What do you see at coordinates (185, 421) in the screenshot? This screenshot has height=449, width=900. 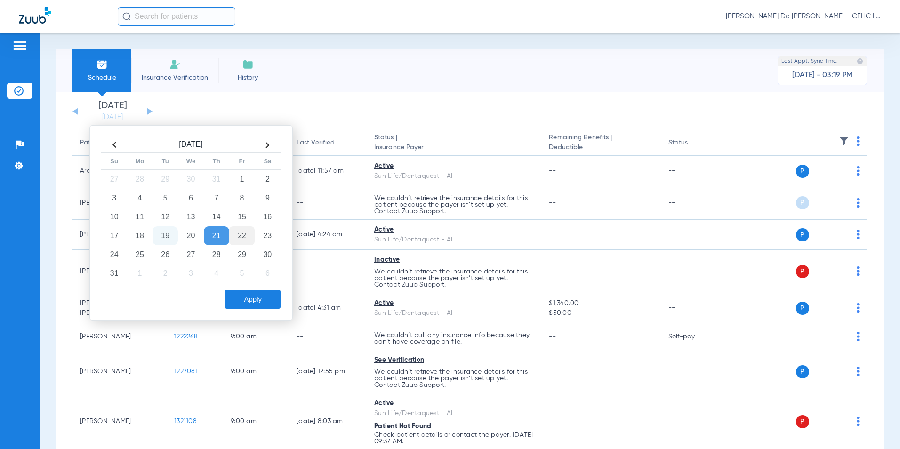 I see `span: 1321108` at bounding box center [185, 421].